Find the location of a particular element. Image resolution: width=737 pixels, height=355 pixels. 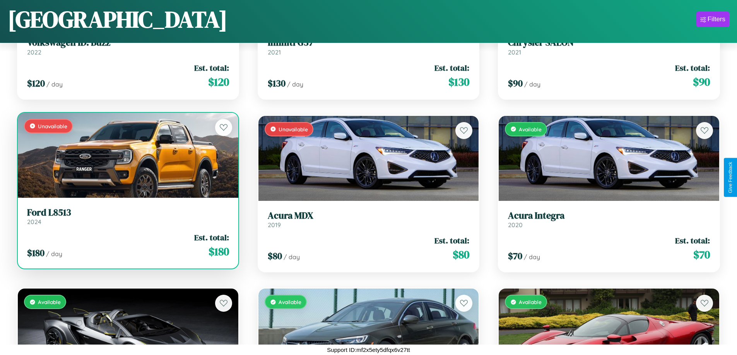

h3: Chrysler SALON is located at coordinates (609, 43).